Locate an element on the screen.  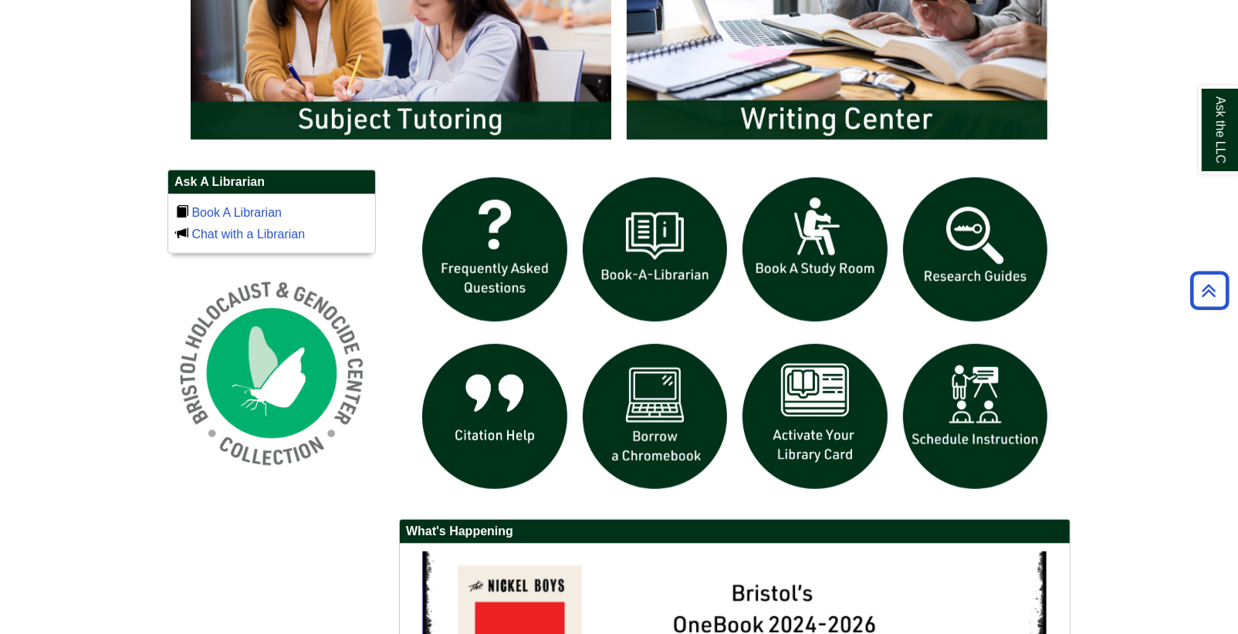
img: Research Guides icon links to research guides web page is located at coordinates (975, 250).